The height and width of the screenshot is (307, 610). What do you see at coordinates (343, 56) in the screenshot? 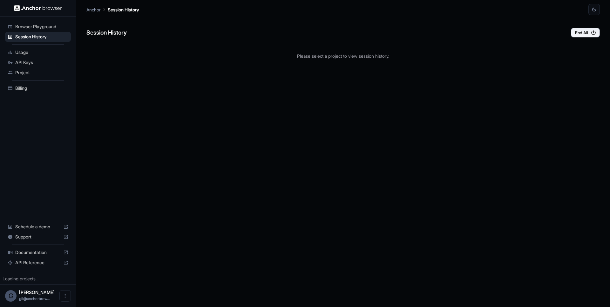
I see `p: Please select a project to view session history.` at bounding box center [343, 56].